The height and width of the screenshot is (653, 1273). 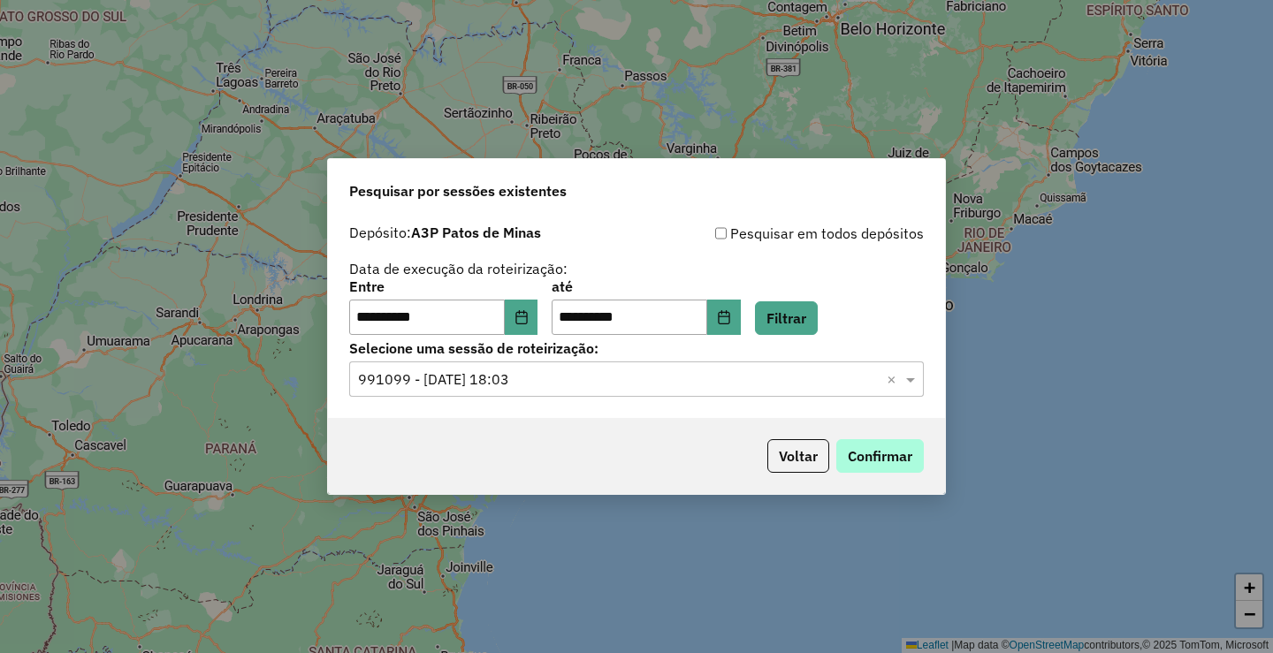 I want to click on span: Pesquisar por sessões existentes, so click(x=458, y=191).